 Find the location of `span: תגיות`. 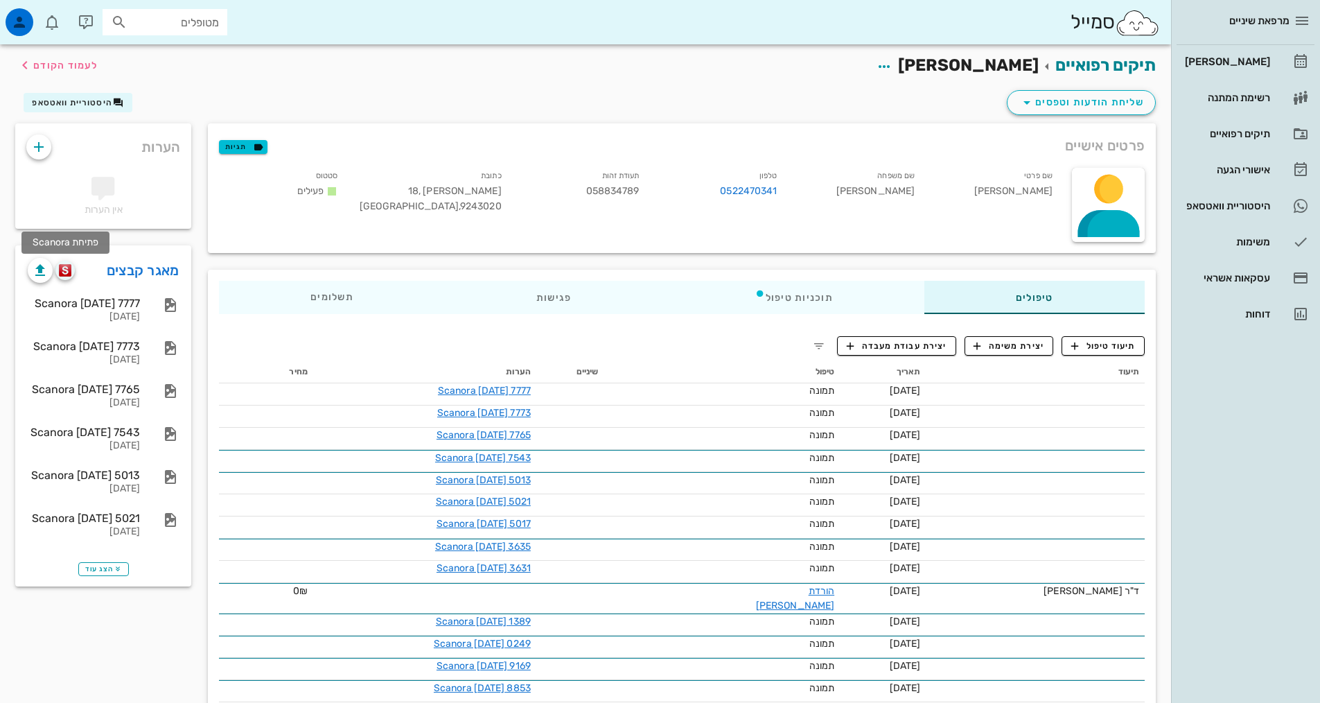

span: תגיות is located at coordinates (243, 147).